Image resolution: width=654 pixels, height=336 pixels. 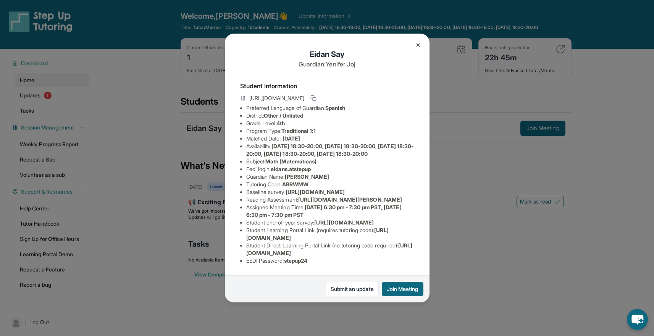 What do you see at coordinates (327, 64) in the screenshot?
I see `p: Guardian: Yenifer Joj` at bounding box center [327, 64].